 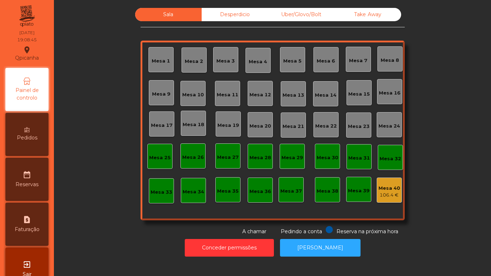 I want to click on div: Mesa 11, so click(x=227, y=95).